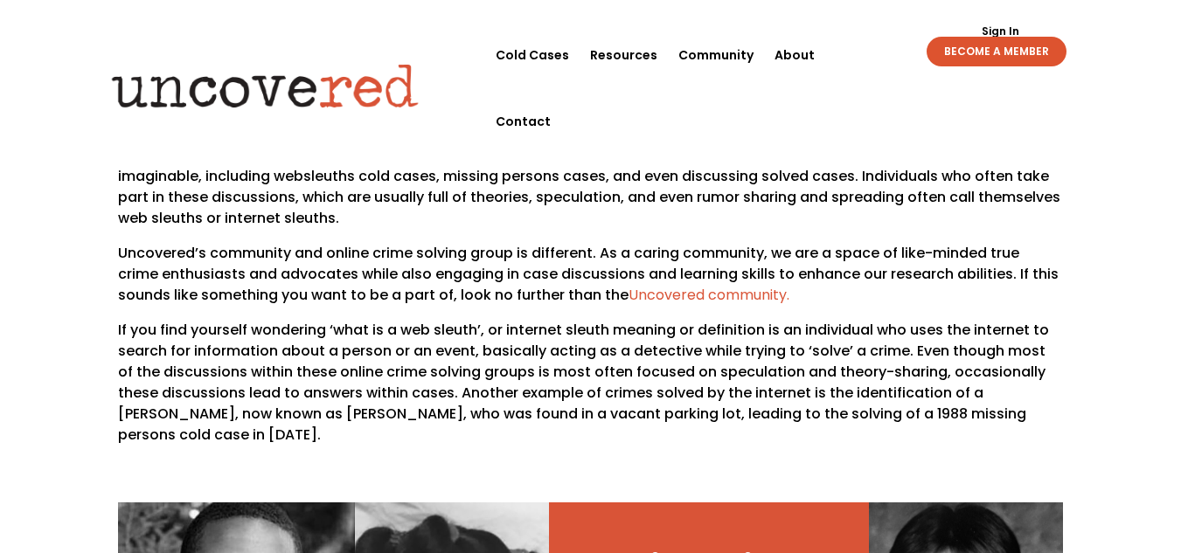  What do you see at coordinates (590, 281) in the screenshot?
I see `p: Uncovered’s community and online crime solving group is different. As a caring community, we are ...` at bounding box center [590, 281].